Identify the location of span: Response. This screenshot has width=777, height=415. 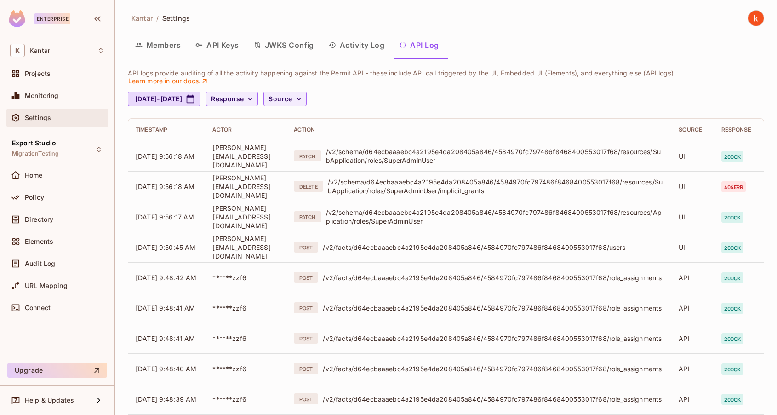
(227, 99).